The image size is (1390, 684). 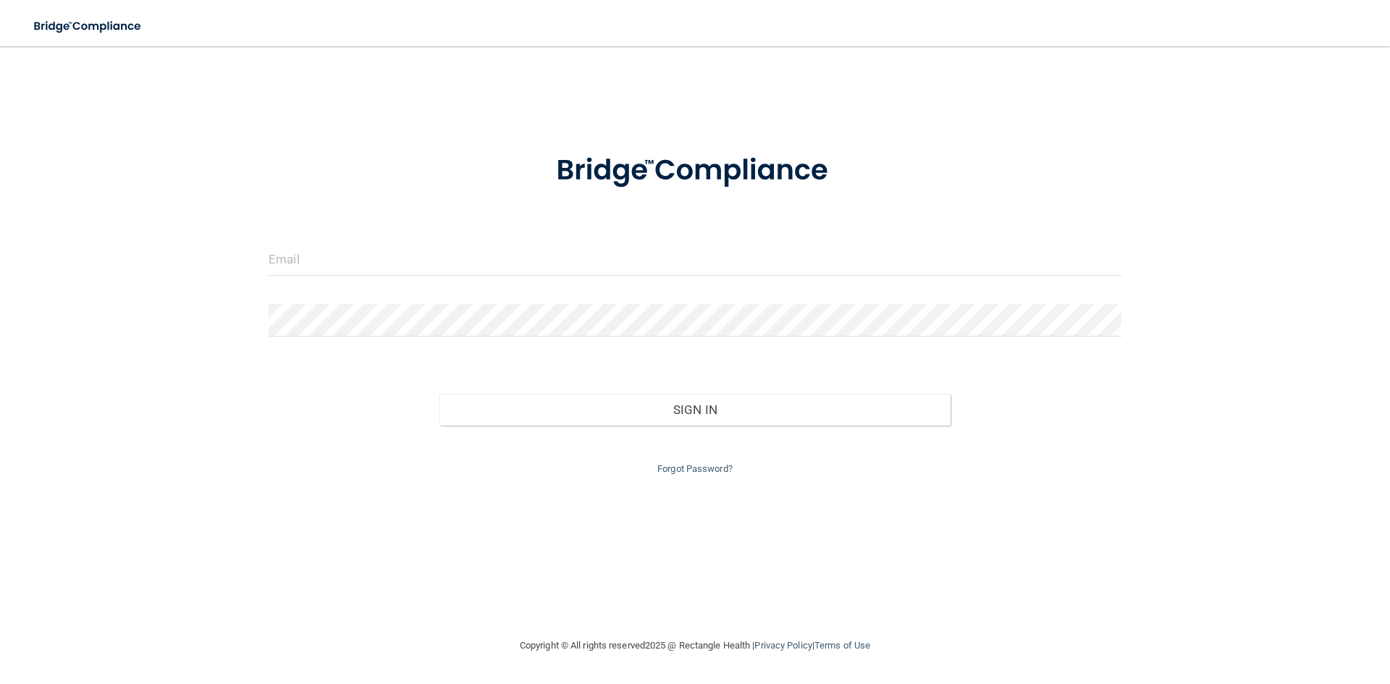 What do you see at coordinates (695, 468) in the screenshot?
I see `a: Forgot Password?` at bounding box center [695, 468].